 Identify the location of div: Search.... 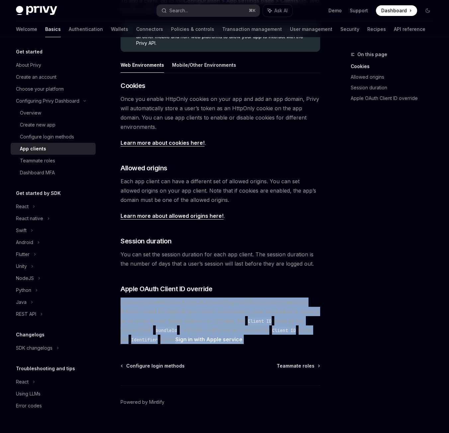
(179, 11).